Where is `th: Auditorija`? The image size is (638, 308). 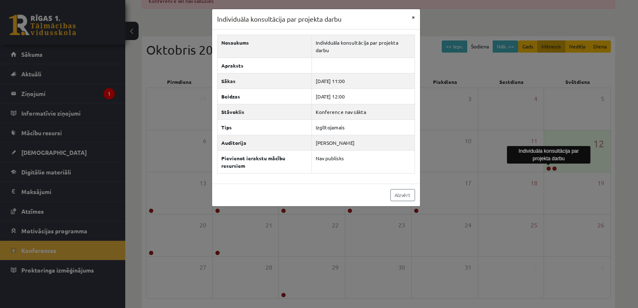 th: Auditorija is located at coordinates (264, 142).